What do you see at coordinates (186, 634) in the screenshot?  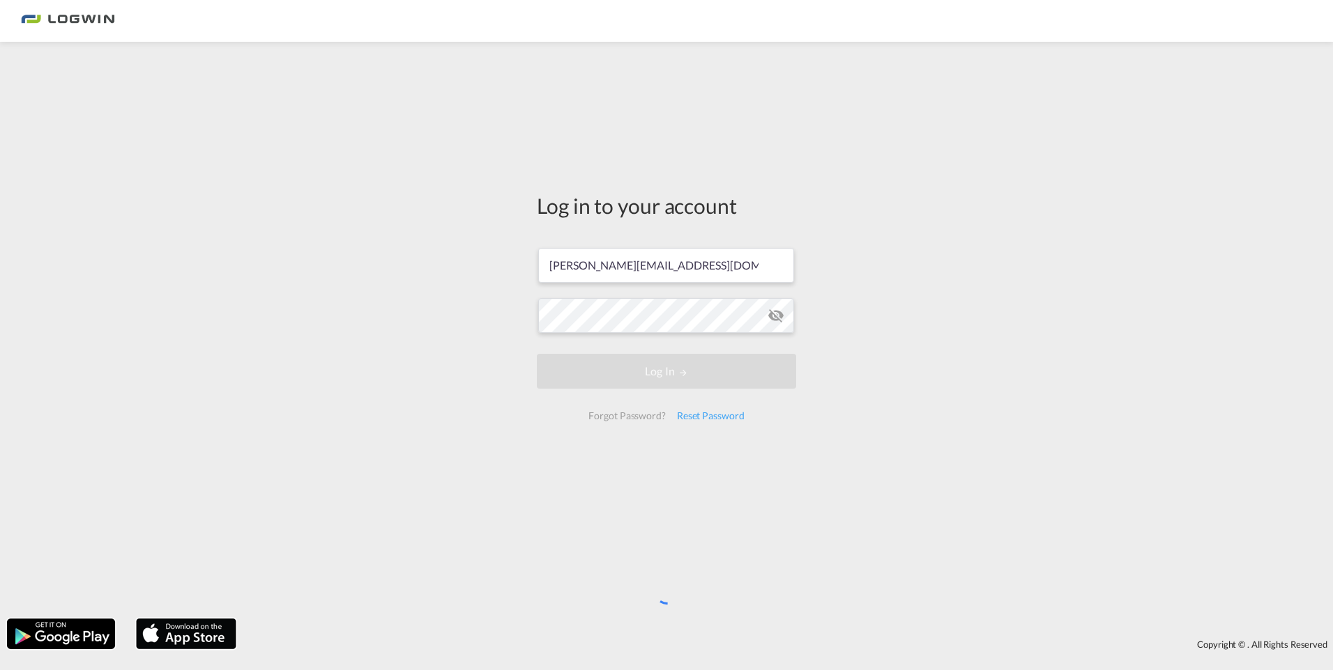 I see `img: apple.png` at bounding box center [186, 634].